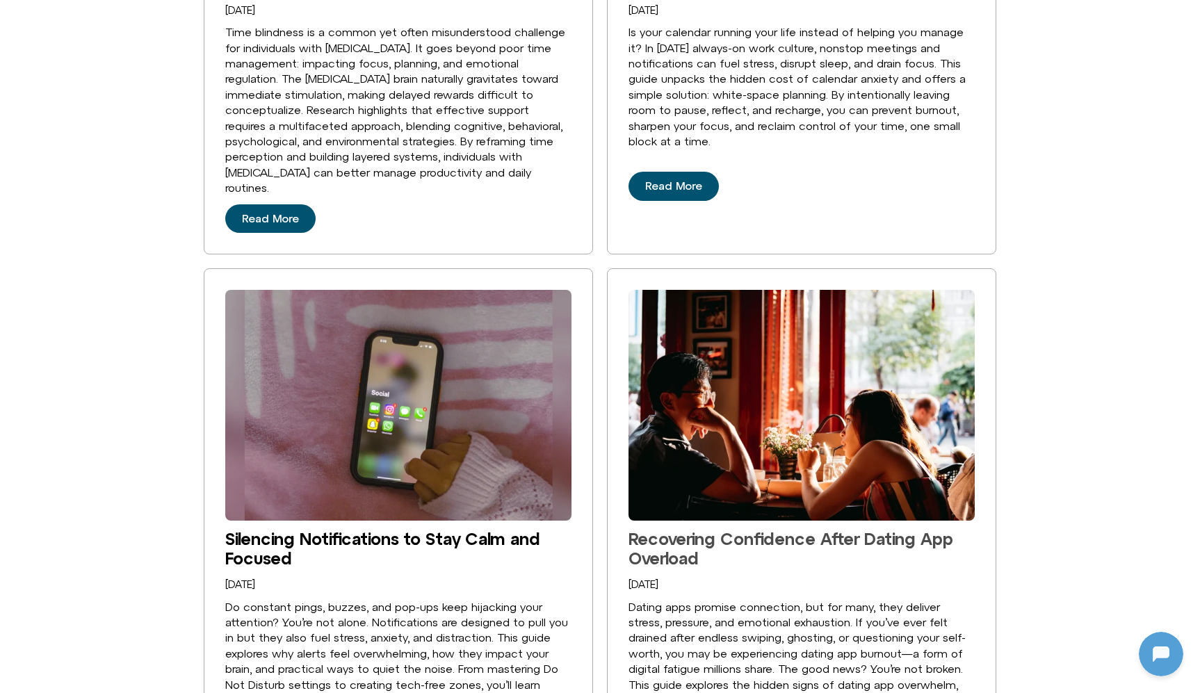 This screenshot has width=1200, height=693. I want to click on p: hi, so click(259, 405).